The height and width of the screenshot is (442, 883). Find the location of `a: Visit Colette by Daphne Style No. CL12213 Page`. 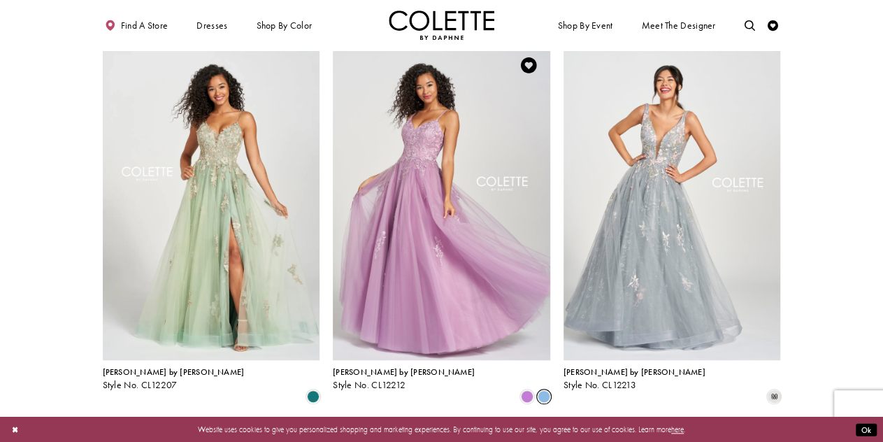

a: Visit Colette by Daphne Style No. CL12213 Page is located at coordinates (672, 202).